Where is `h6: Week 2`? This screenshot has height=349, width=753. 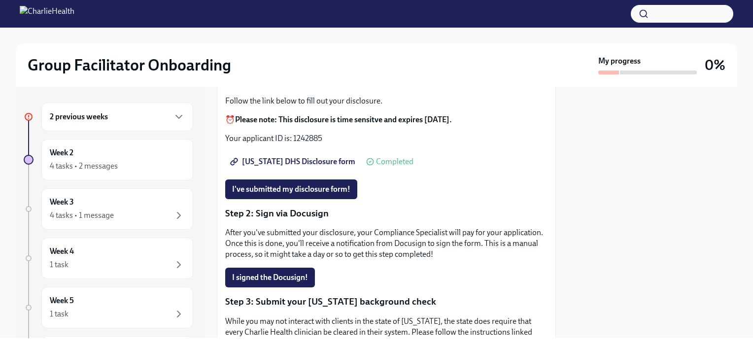 h6: Week 2 is located at coordinates (62, 153).